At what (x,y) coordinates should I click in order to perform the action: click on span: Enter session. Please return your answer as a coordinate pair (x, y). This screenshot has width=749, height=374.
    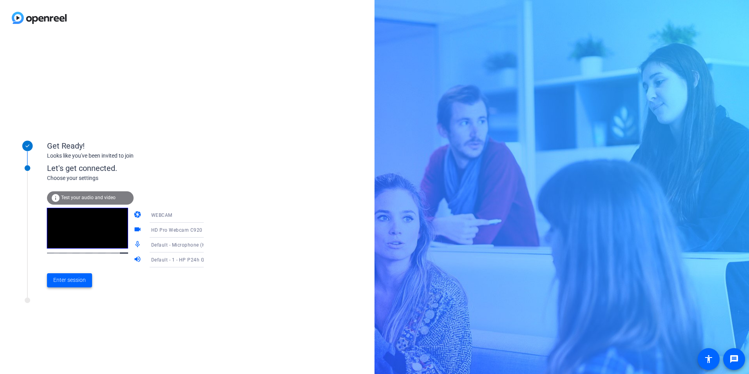
    Looking at the image, I should click on (69, 280).